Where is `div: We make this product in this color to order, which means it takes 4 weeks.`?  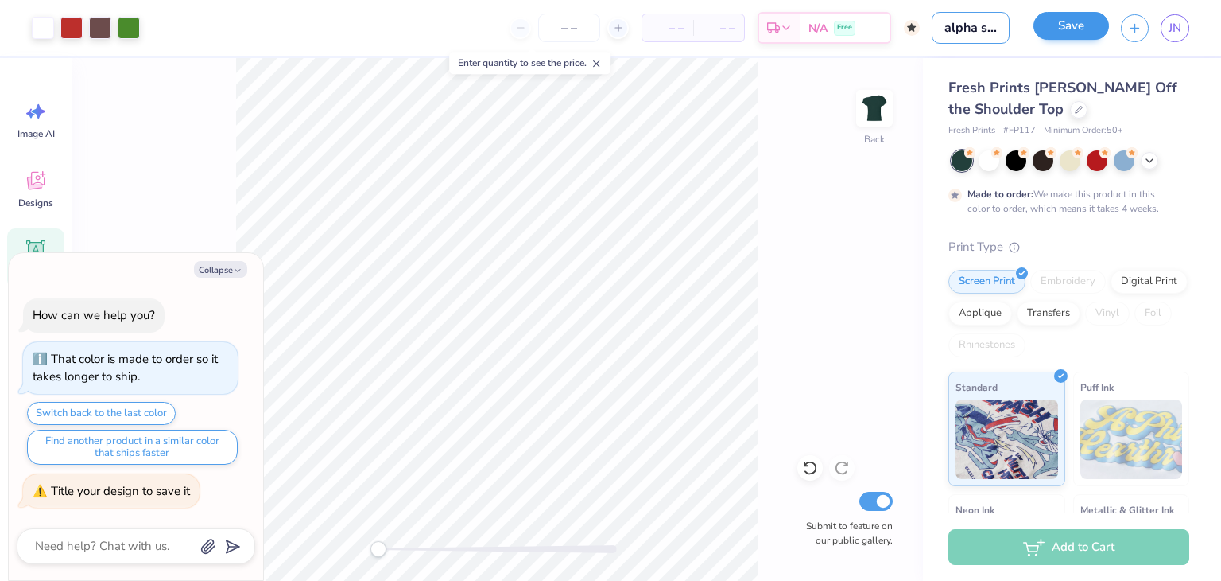 div: We make this product in this color to order, which means it takes 4 weeks. is located at coordinates (1066, 201).